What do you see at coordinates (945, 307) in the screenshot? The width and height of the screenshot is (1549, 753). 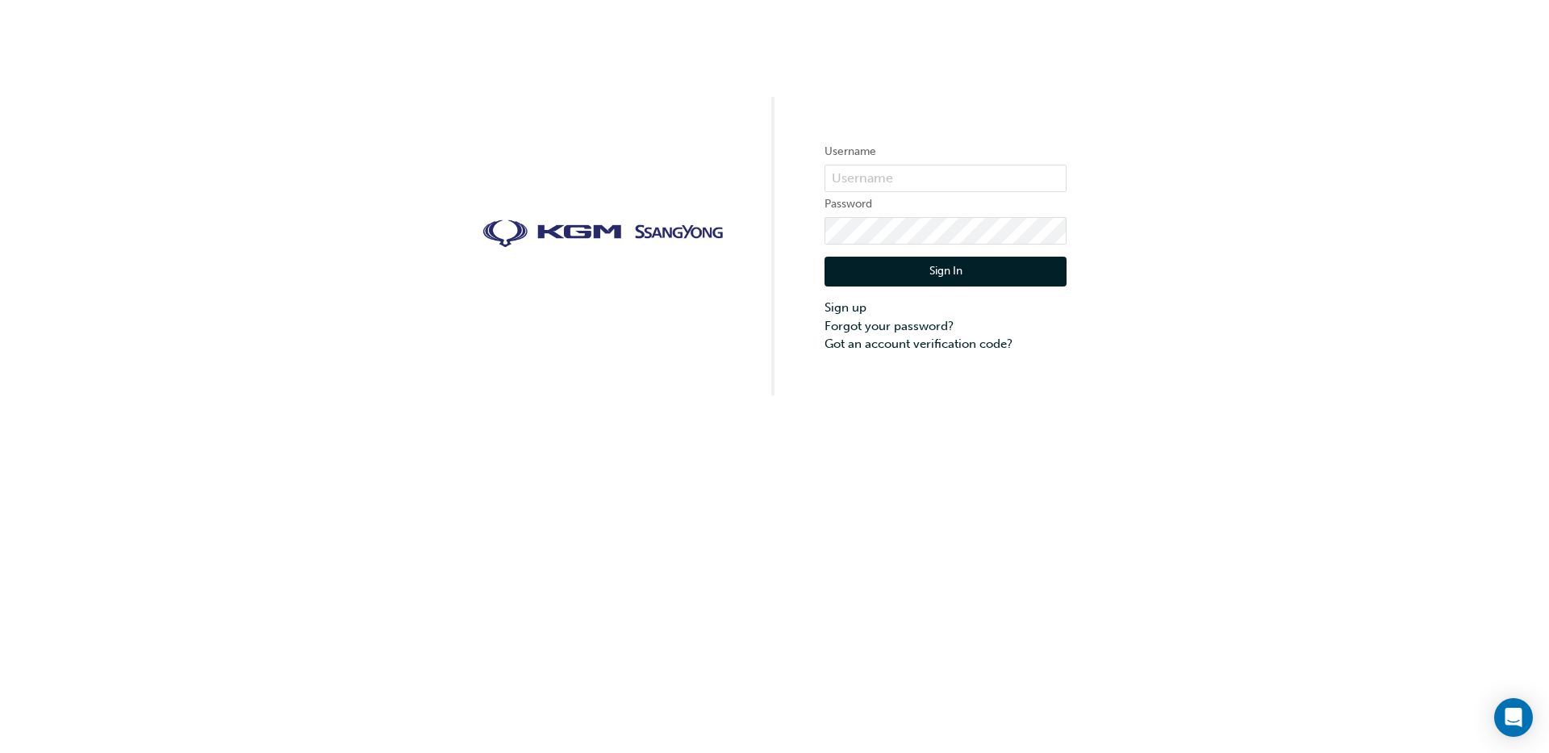 I see `a: Sign up` at bounding box center [945, 307].